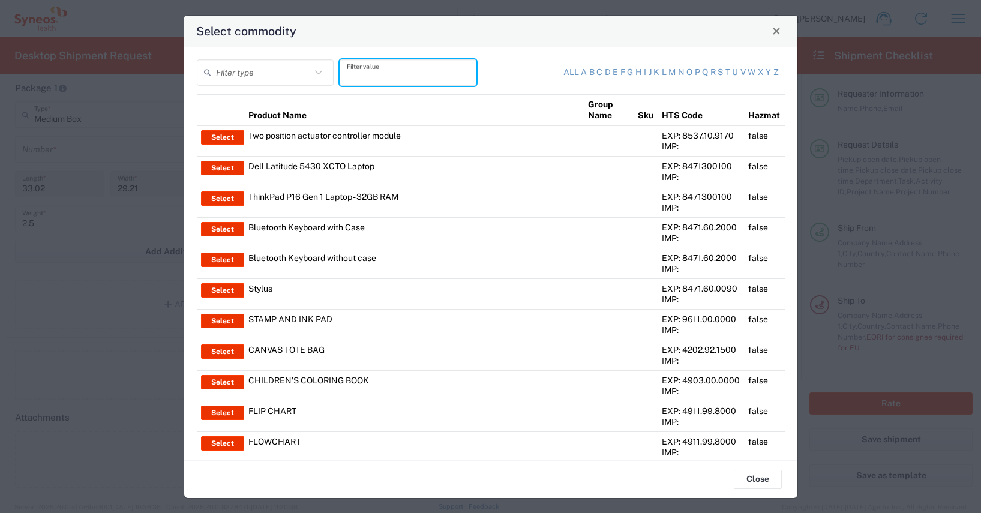 Image resolution: width=981 pixels, height=513 pixels. I want to click on a: j, so click(650, 73).